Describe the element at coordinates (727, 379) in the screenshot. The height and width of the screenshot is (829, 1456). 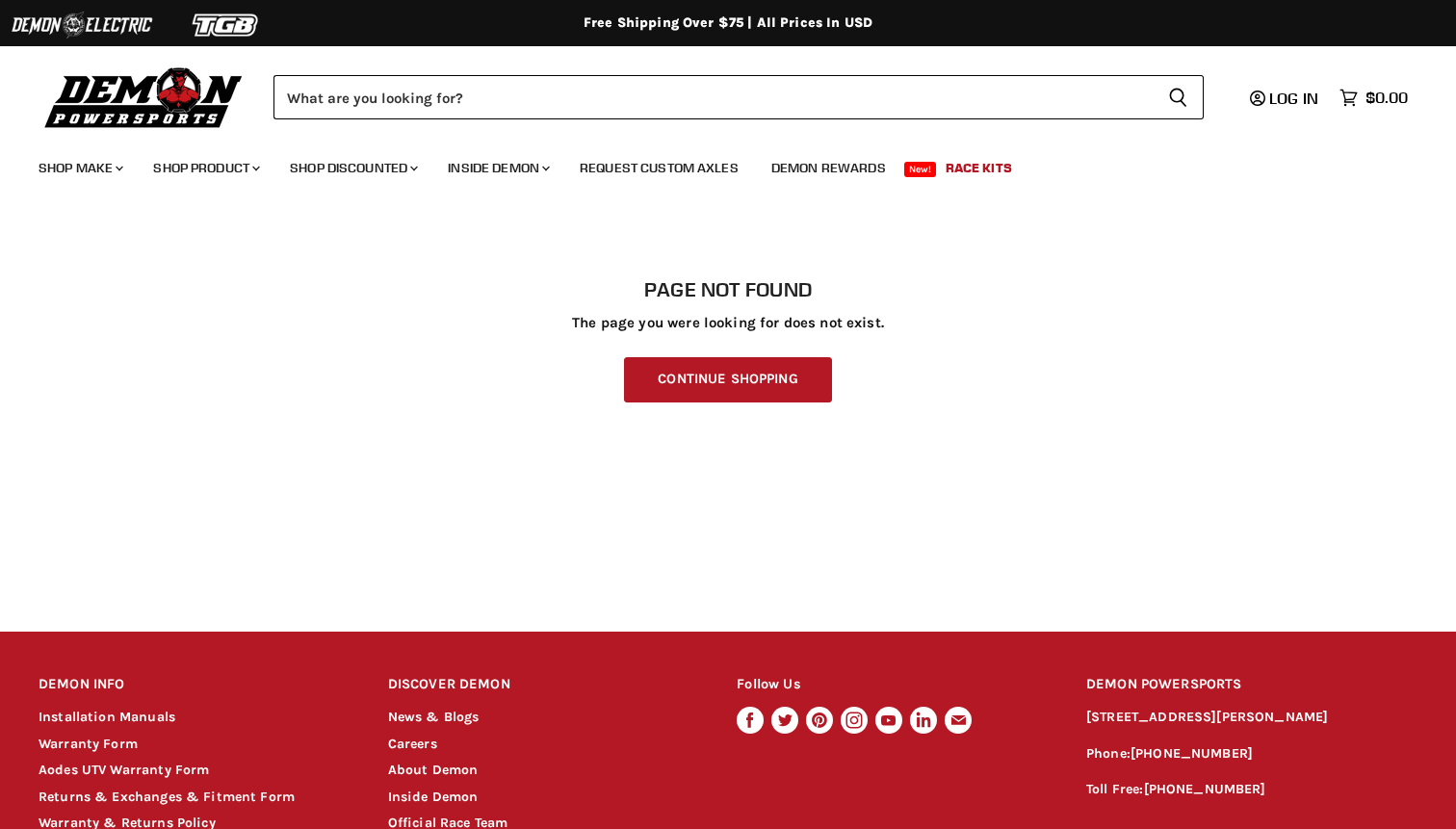
I see `a: Continue Shopping` at that location.